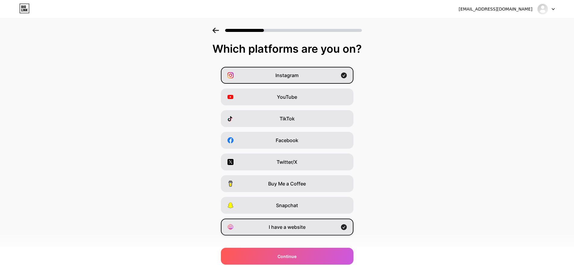 This screenshot has height=280, width=574. Describe the element at coordinates (543, 9) in the screenshot. I see `img: helotest` at that location.